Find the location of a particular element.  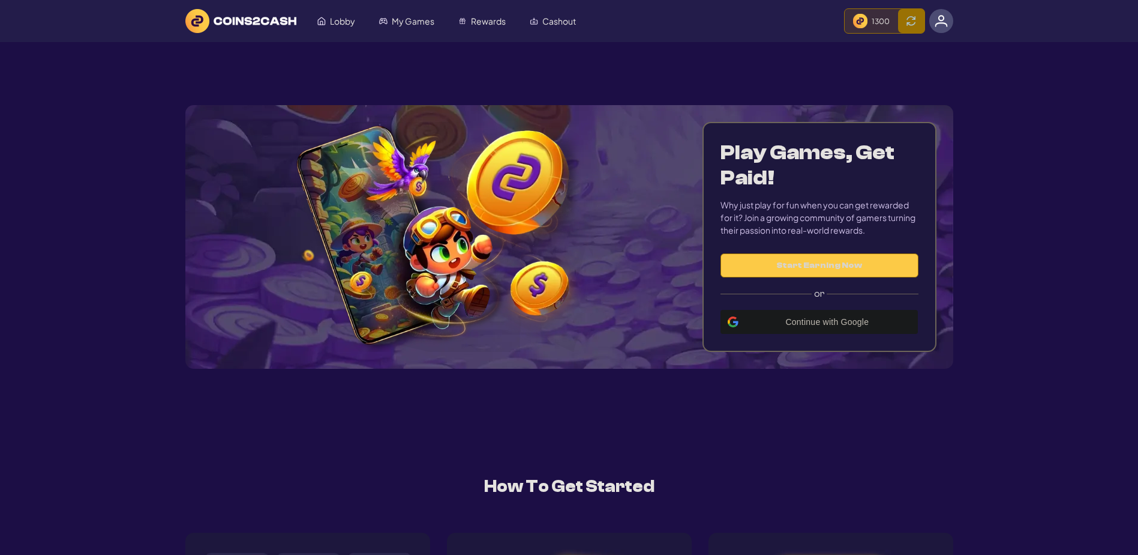

span: My Games is located at coordinates (413, 21).